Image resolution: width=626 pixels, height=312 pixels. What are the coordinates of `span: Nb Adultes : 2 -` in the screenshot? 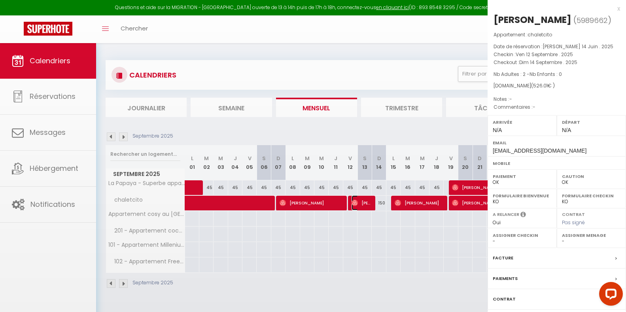 It's located at (527, 74).